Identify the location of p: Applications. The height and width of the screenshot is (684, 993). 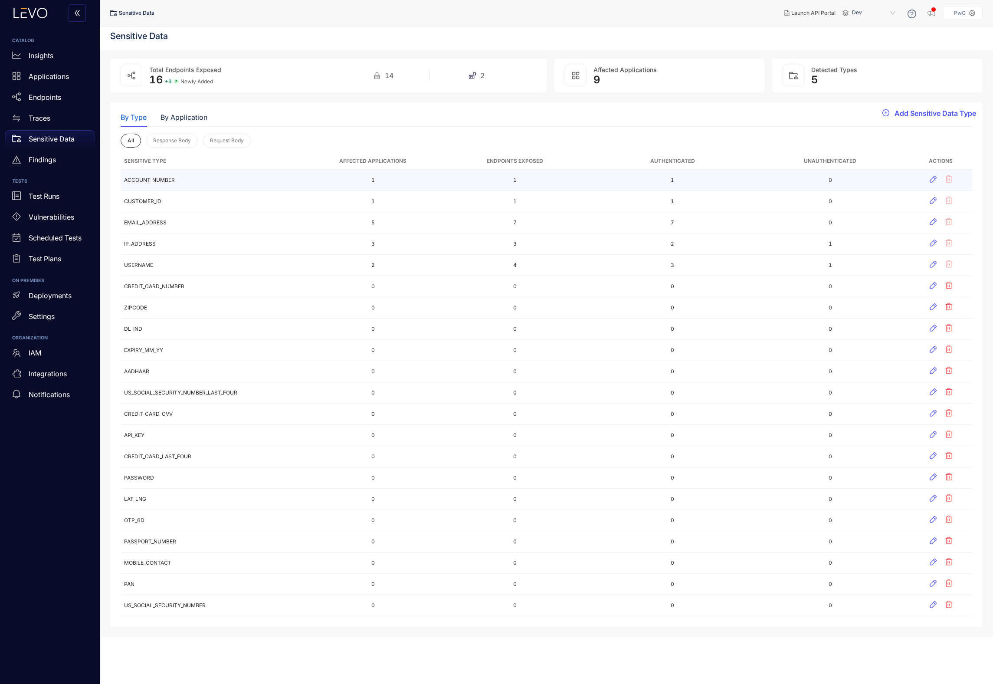
(49, 76).